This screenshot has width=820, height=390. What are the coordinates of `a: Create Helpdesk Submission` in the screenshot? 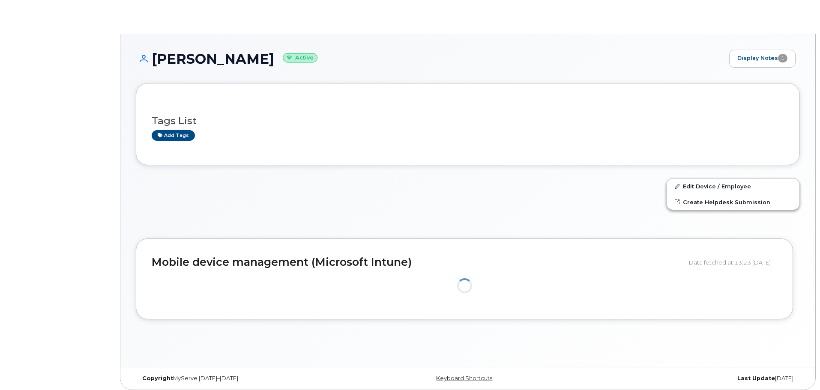 It's located at (733, 202).